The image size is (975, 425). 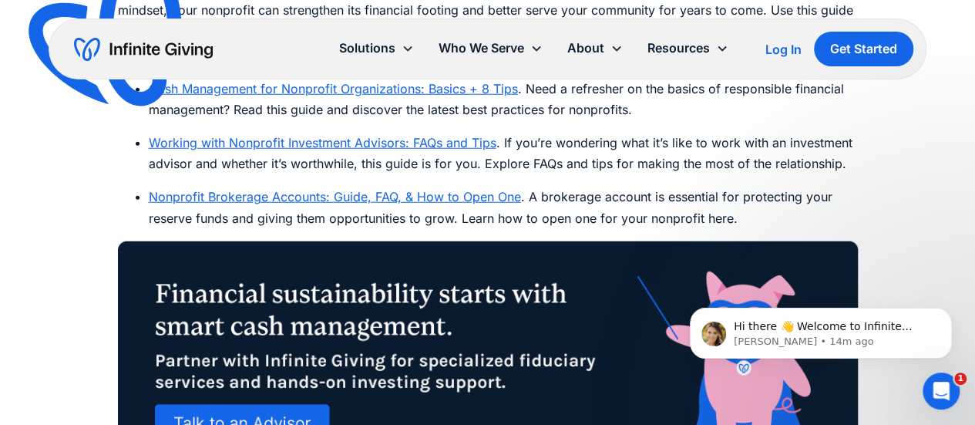 I want to click on p: Message from Kasey, sent 14m ago, so click(x=166, y=66).